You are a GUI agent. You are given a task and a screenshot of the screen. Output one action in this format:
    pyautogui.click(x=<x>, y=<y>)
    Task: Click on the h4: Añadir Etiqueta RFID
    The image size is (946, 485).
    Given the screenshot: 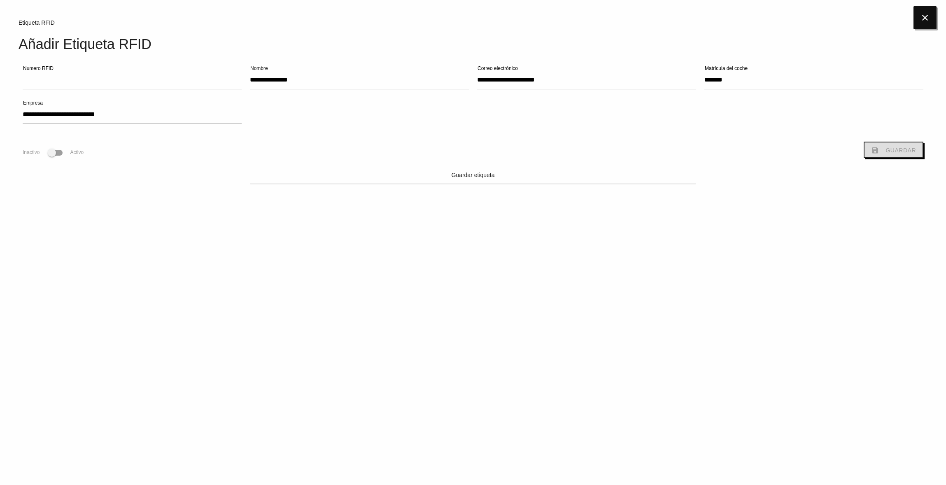 What is the action you would take?
    pyautogui.click(x=473, y=44)
    